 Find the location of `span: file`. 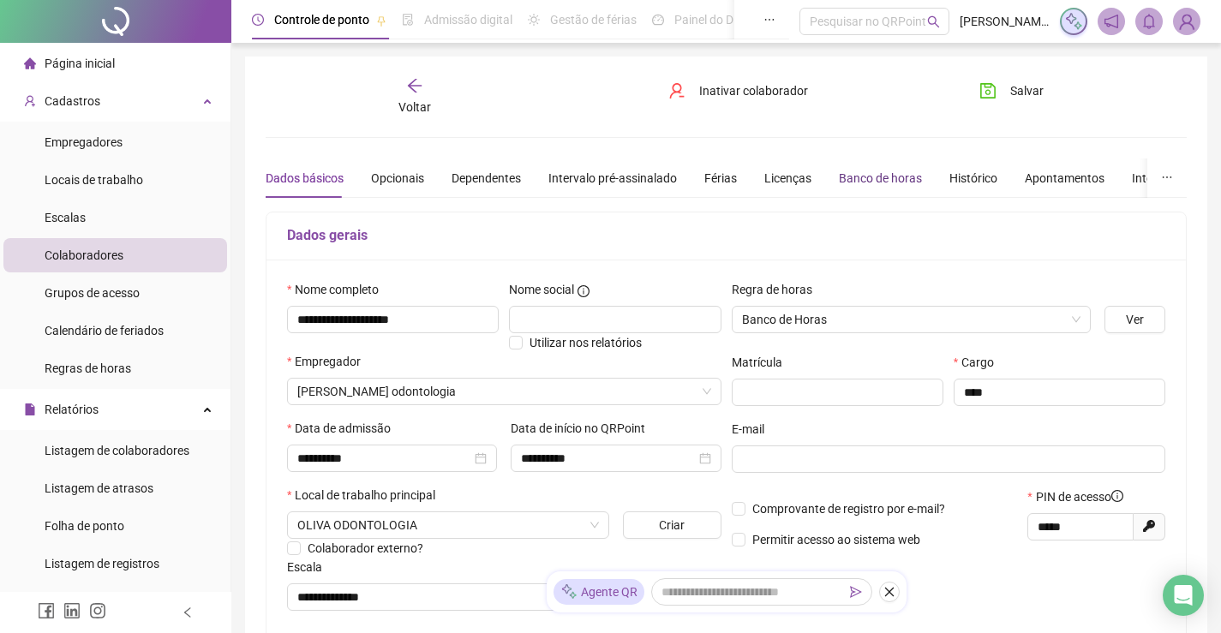

span: file is located at coordinates (30, 410).